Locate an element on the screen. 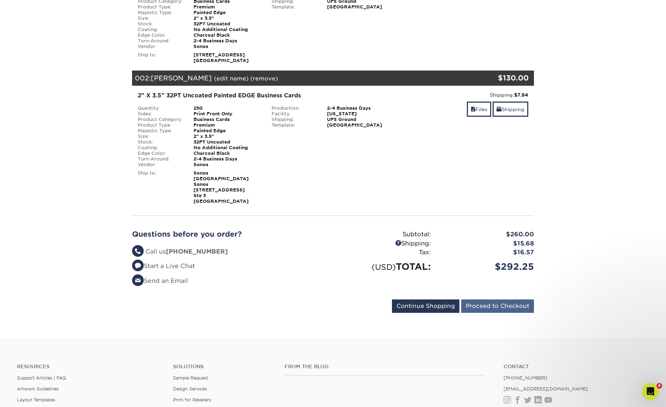 This screenshot has width=666, height=407. div: $260.00 is located at coordinates (487, 235).